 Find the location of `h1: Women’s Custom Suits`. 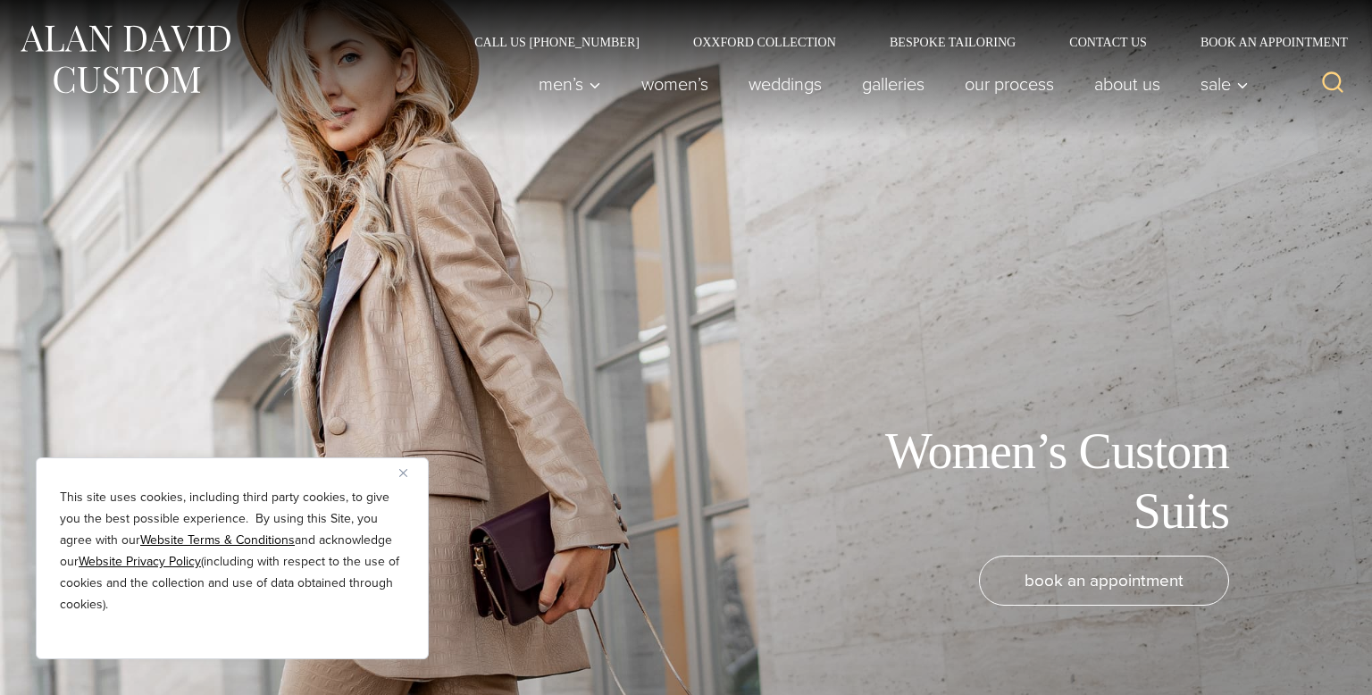

h1: Women’s Custom Suits is located at coordinates (1028, 482).